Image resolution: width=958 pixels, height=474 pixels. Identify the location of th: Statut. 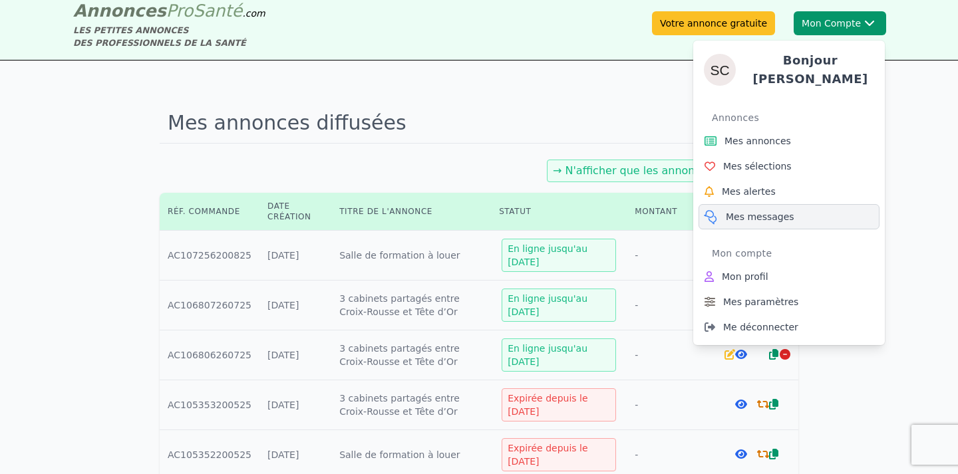
(559, 212).